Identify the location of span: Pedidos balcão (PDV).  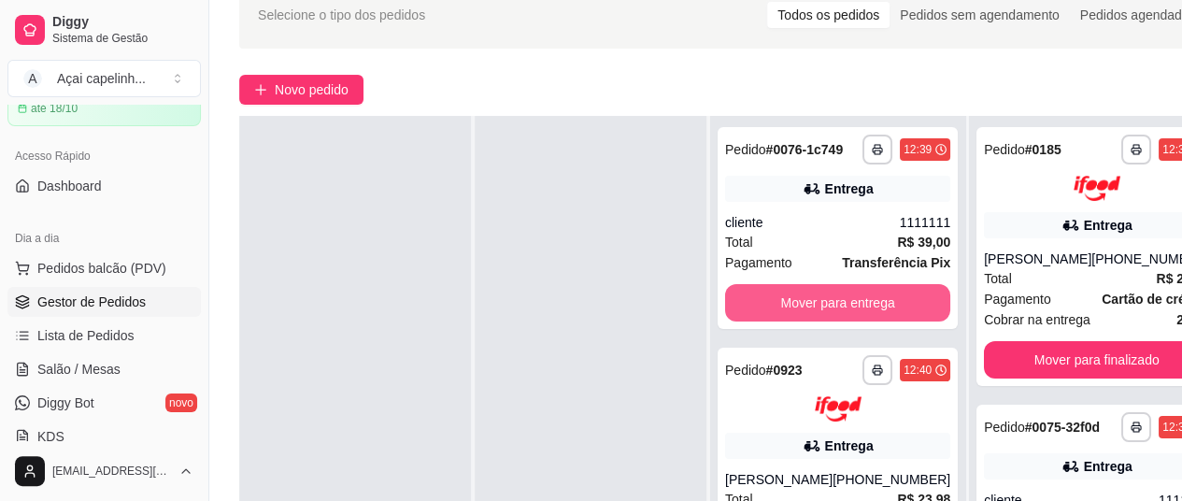
(102, 268).